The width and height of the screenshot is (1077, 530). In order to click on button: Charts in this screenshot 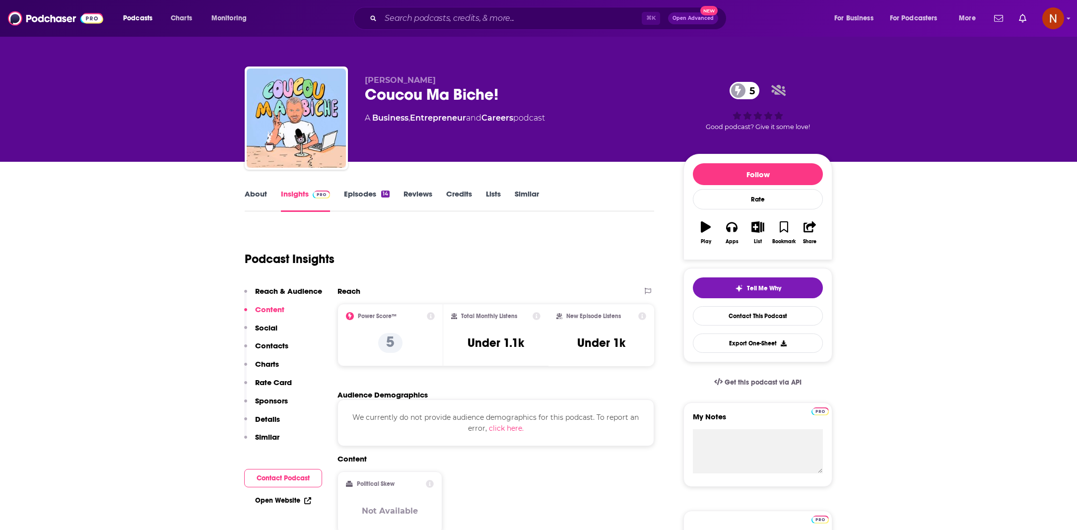, I will do `click(262, 368)`.